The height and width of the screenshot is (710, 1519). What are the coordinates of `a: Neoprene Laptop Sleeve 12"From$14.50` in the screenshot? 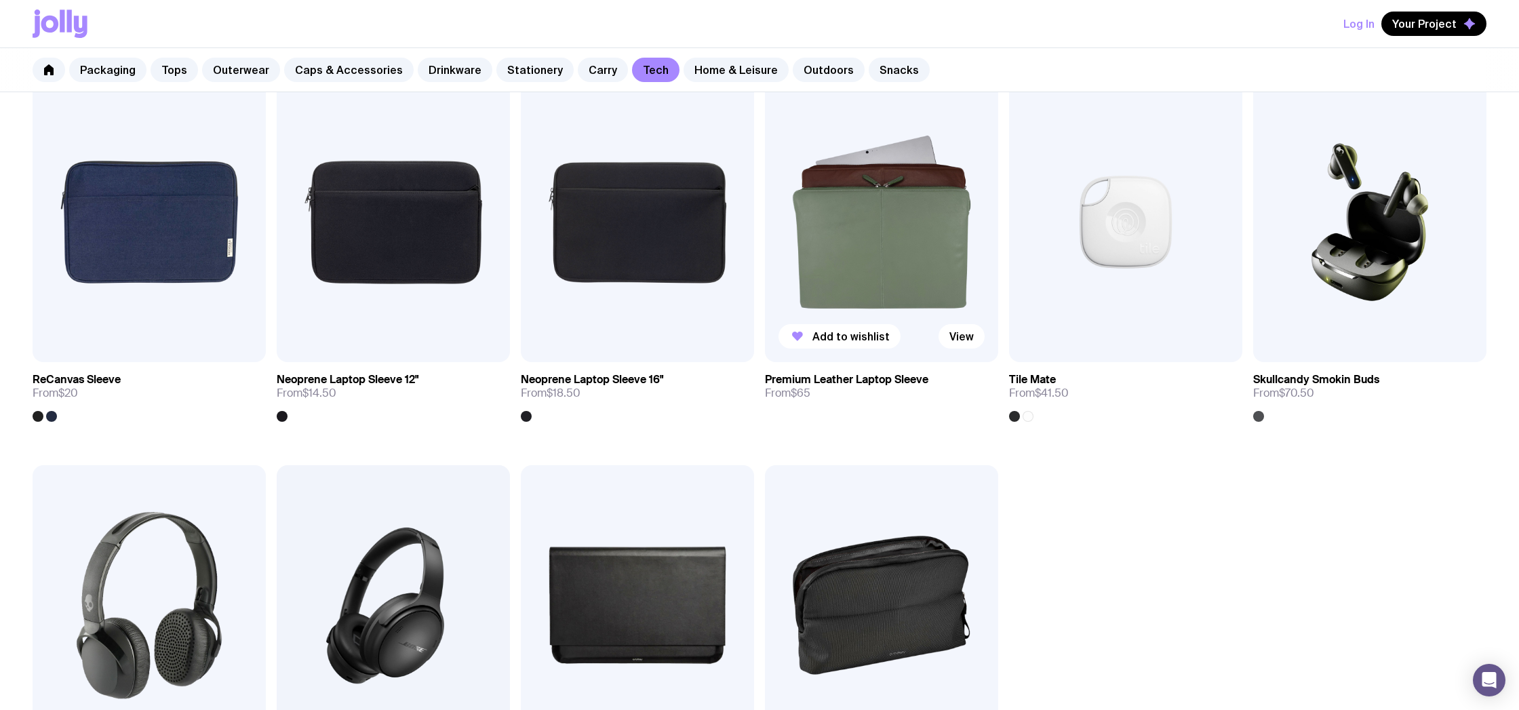 It's located at (393, 392).